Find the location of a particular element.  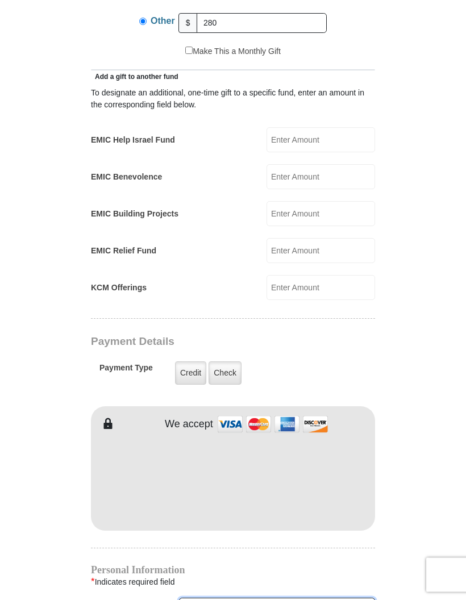

label: EMIC Relief Fund is located at coordinates (123, 251).